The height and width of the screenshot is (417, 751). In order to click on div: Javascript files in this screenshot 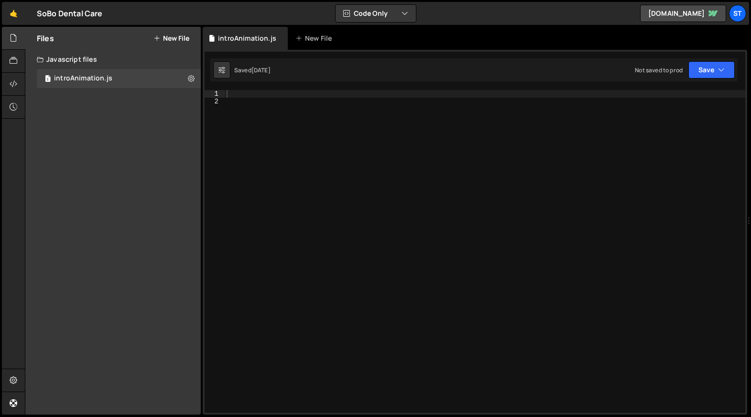, I will do `click(113, 59)`.